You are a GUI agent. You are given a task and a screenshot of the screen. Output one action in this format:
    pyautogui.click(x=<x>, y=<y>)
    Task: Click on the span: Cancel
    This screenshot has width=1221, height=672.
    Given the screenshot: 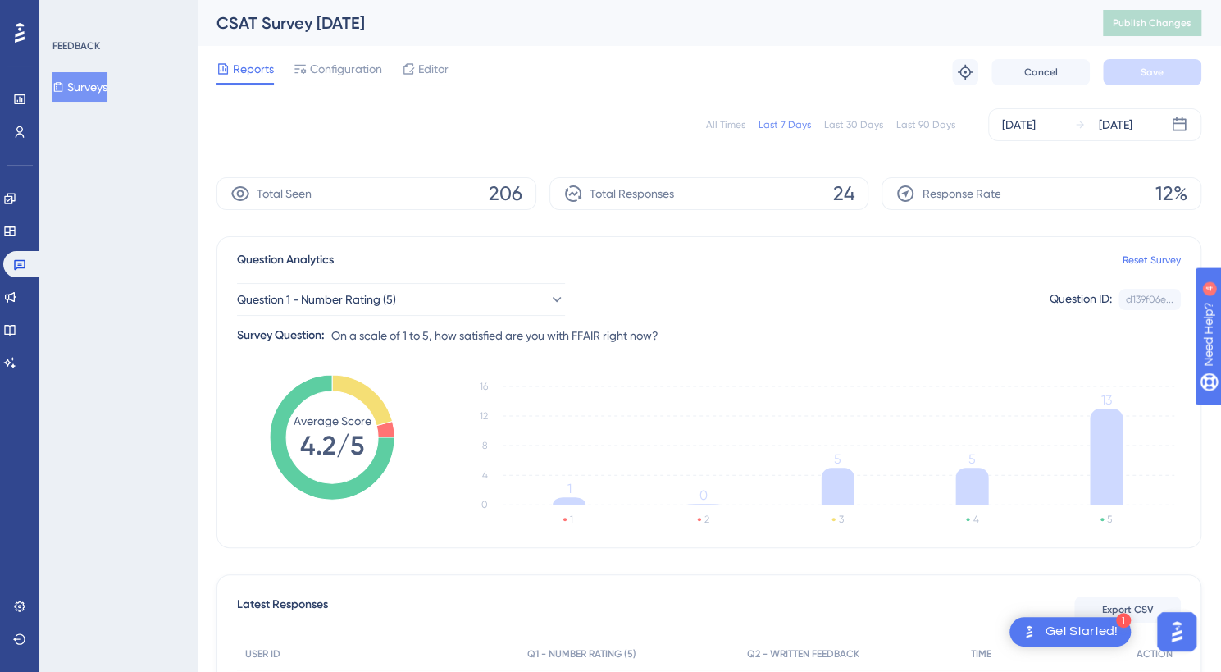 What is the action you would take?
    pyautogui.click(x=1041, y=72)
    